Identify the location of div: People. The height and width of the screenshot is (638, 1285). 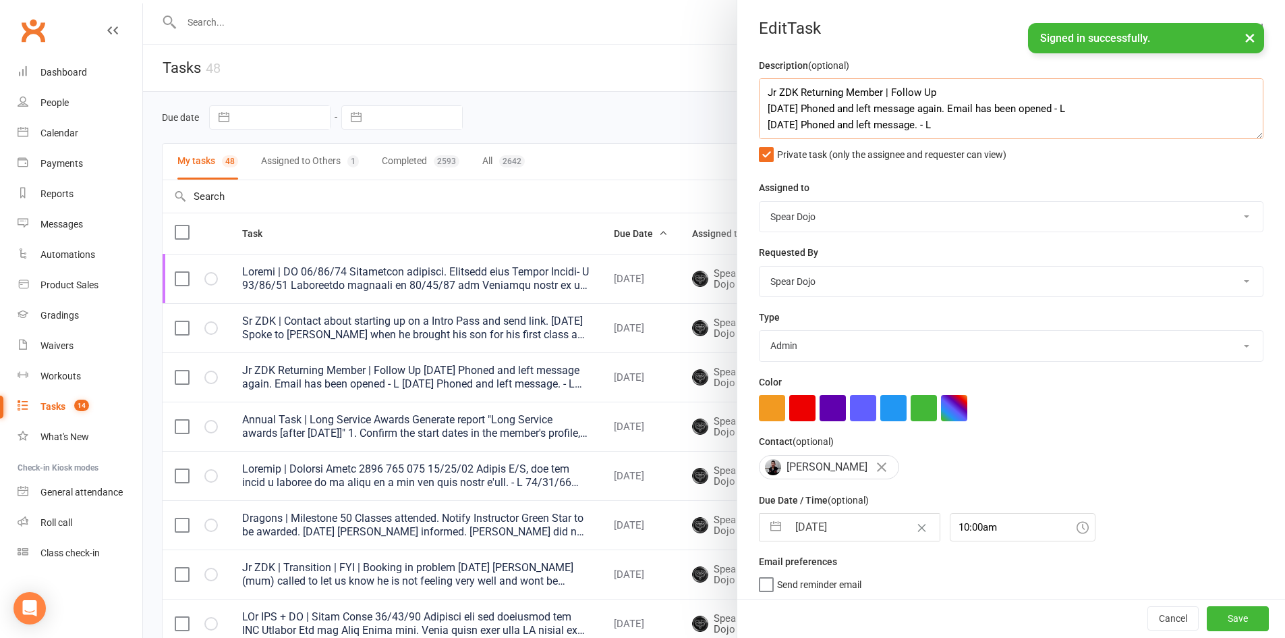
(55, 103).